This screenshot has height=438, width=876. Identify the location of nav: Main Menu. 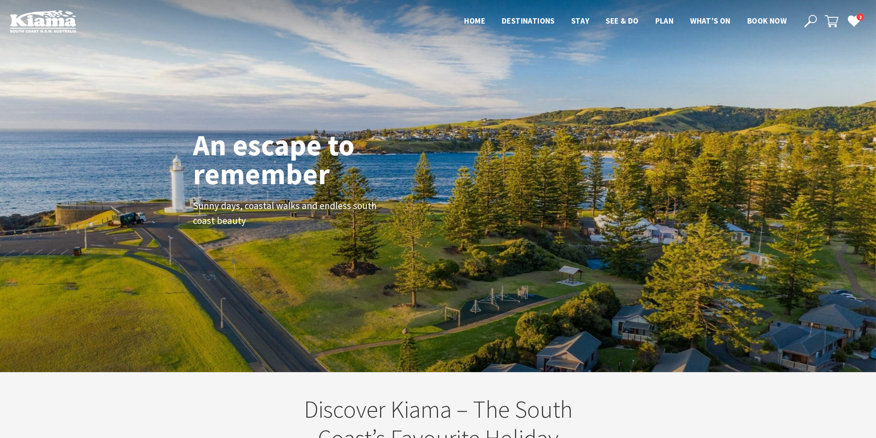
(625, 21).